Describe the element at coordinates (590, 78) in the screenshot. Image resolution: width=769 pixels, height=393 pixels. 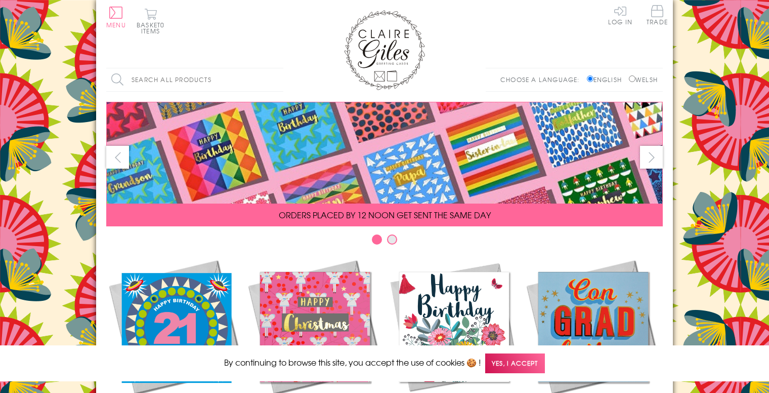
I see `input: English` at that location.